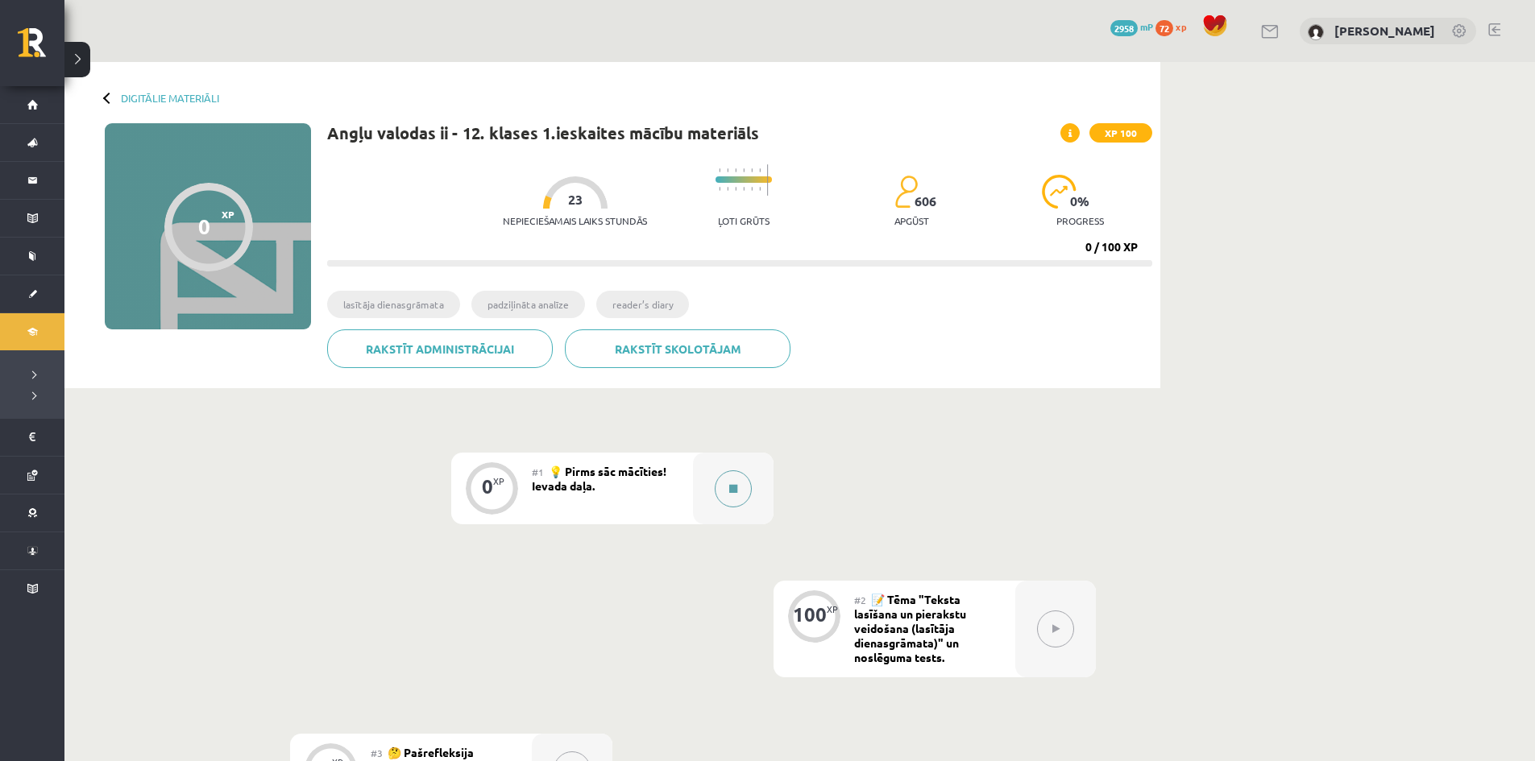 This screenshot has width=1535, height=761. What do you see at coordinates (860, 600) in the screenshot?
I see `span: #2` at bounding box center [860, 600].